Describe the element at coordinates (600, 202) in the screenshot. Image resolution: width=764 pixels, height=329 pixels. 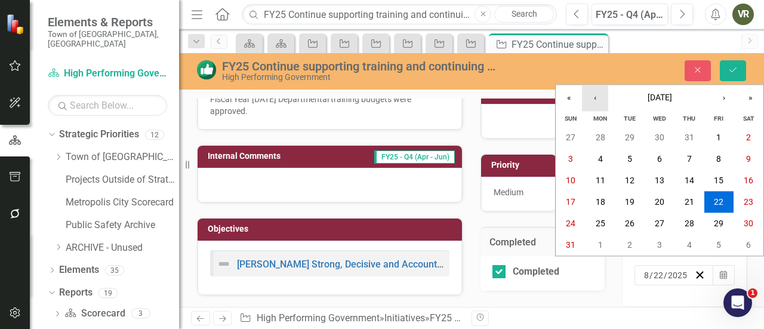
I see `button: August 18, 2025` at that location.